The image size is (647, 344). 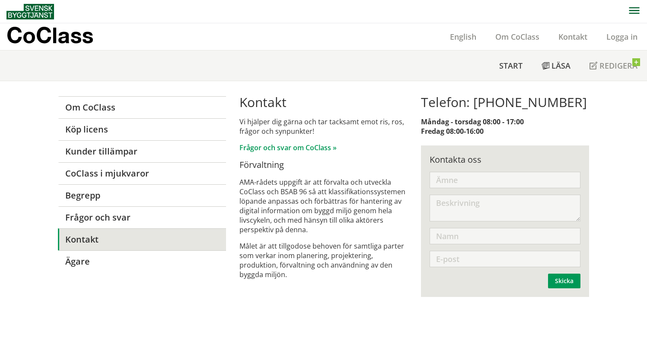 I want to click on a: Frågor och svar om CoClass », so click(x=288, y=148).